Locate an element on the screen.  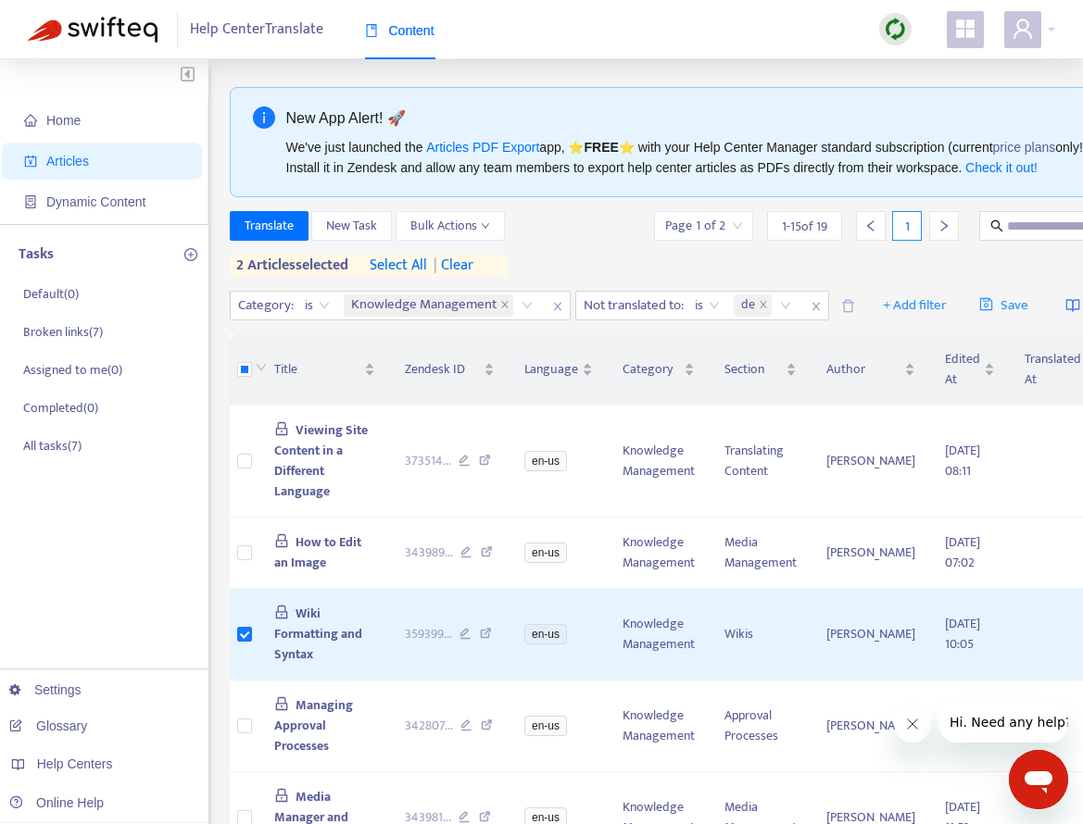
span: book is located at coordinates (371, 31).